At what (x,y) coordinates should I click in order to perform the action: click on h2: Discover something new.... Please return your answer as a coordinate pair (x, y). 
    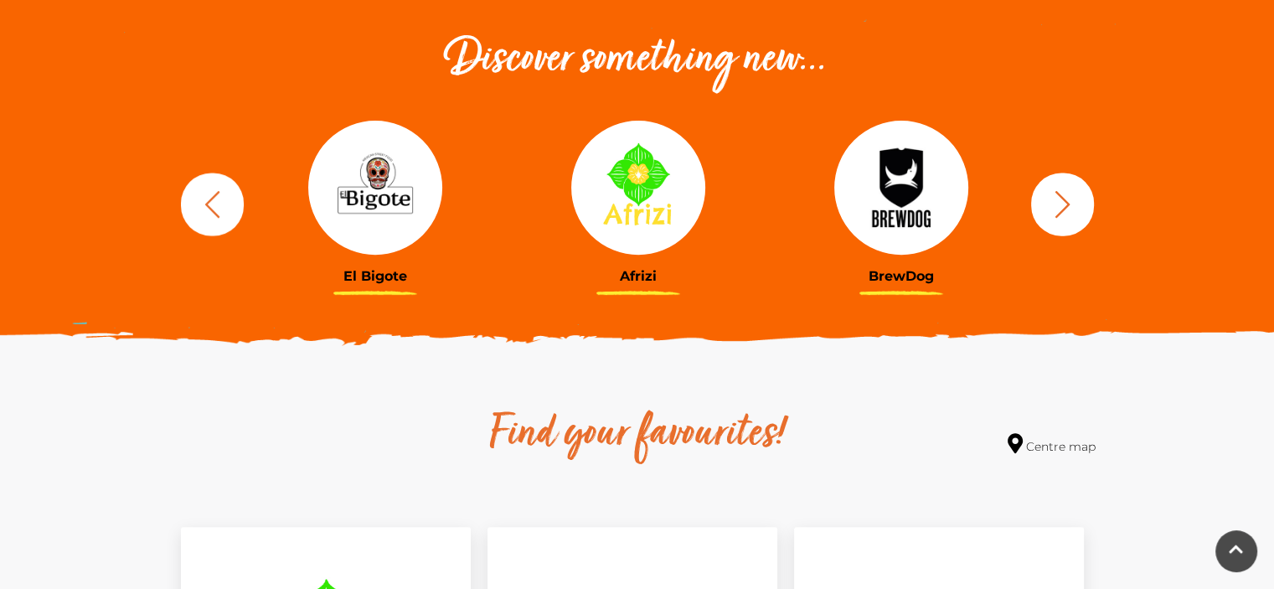
    Looking at the image, I should click on (638, 60).